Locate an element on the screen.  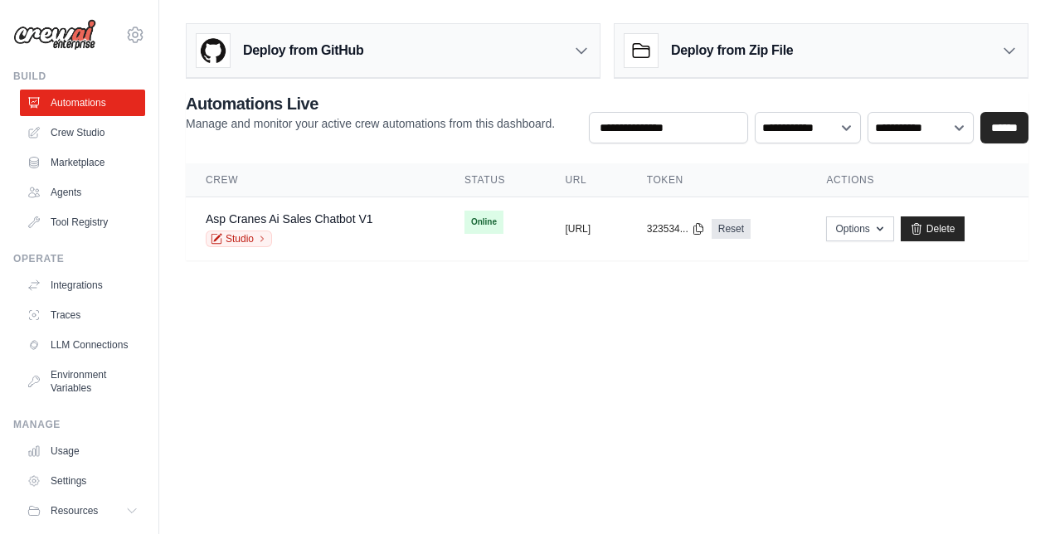
img: GitHub Logo is located at coordinates (213, 51).